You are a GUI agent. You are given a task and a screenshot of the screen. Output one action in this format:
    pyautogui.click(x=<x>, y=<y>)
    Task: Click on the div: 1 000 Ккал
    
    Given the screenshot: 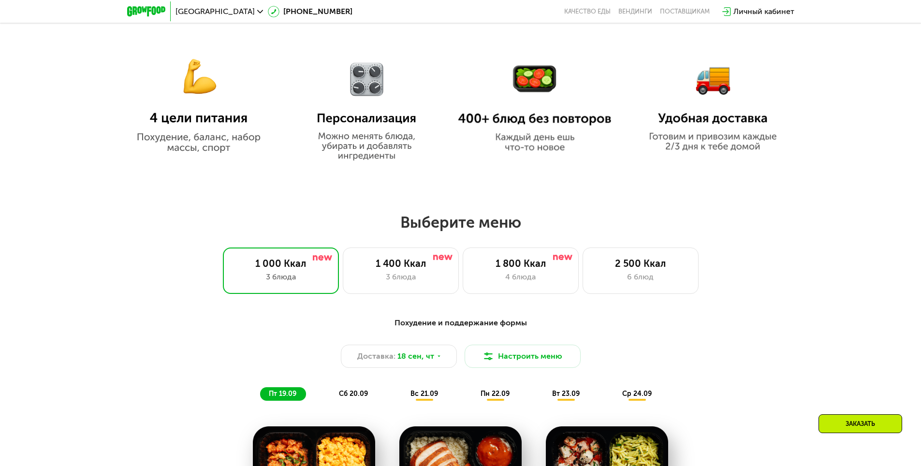 What is the action you would take?
    pyautogui.click(x=281, y=264)
    